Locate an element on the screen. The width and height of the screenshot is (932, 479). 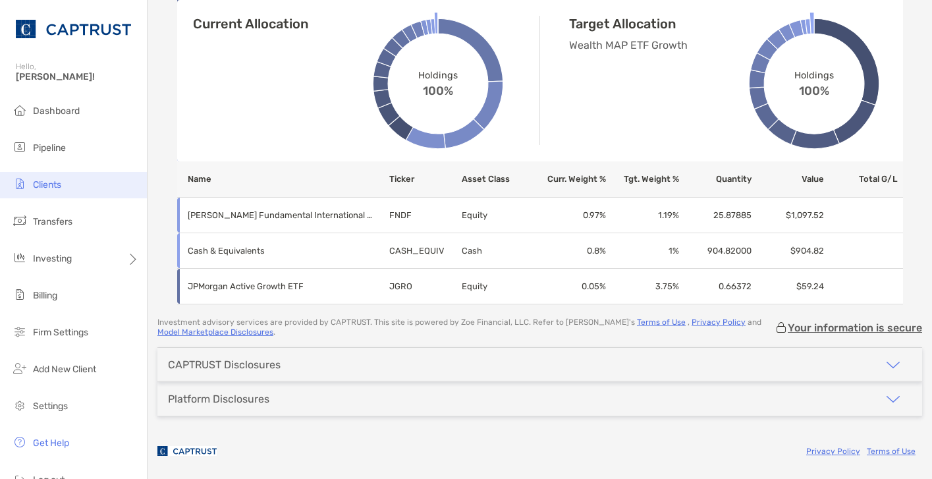
td: 25.87885 is located at coordinates (716, 215).